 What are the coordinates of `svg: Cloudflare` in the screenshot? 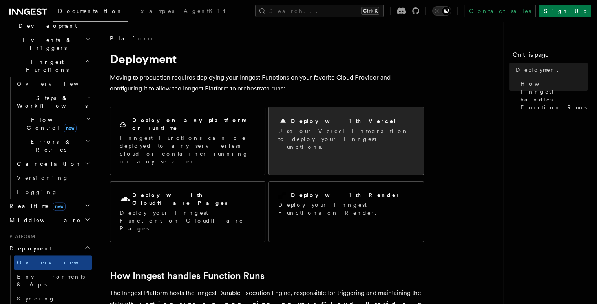 It's located at (125, 200).